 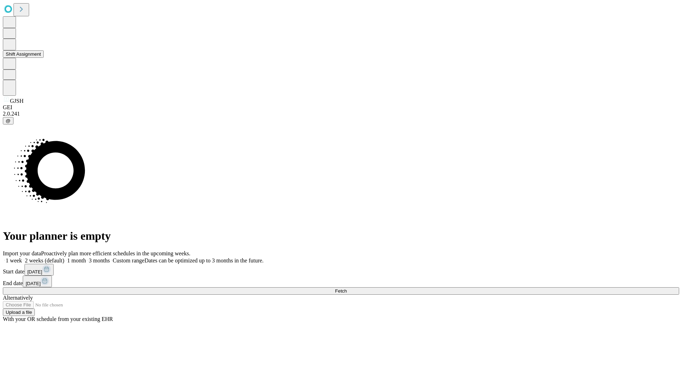 What do you see at coordinates (44, 261) in the screenshot?
I see `span: 2 weeks (default)` at bounding box center [44, 261].